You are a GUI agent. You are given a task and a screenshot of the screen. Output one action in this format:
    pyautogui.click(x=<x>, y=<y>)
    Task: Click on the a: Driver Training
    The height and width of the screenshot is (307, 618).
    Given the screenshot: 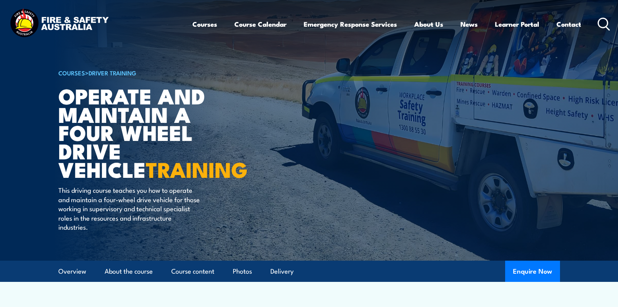 What is the action you would take?
    pyautogui.click(x=113, y=73)
    